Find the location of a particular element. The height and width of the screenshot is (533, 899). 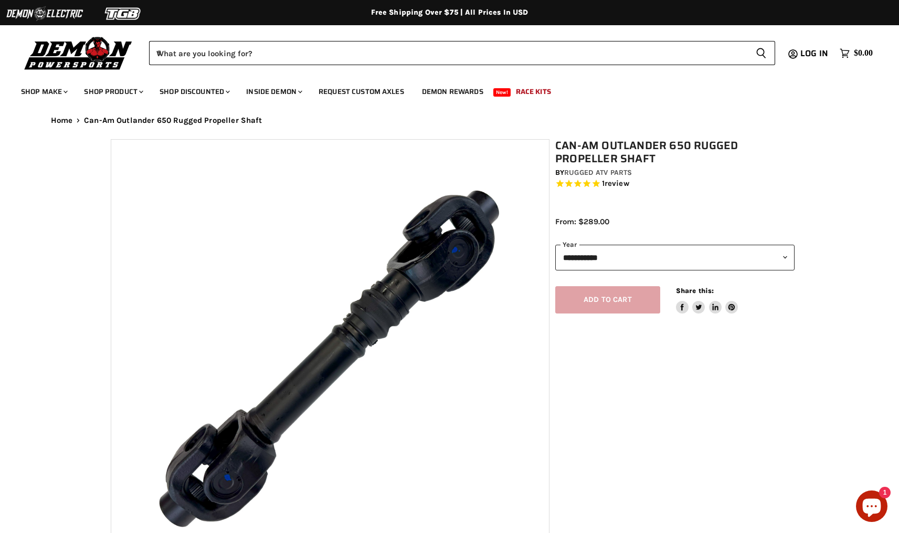

span: Log in is located at coordinates (814, 53).